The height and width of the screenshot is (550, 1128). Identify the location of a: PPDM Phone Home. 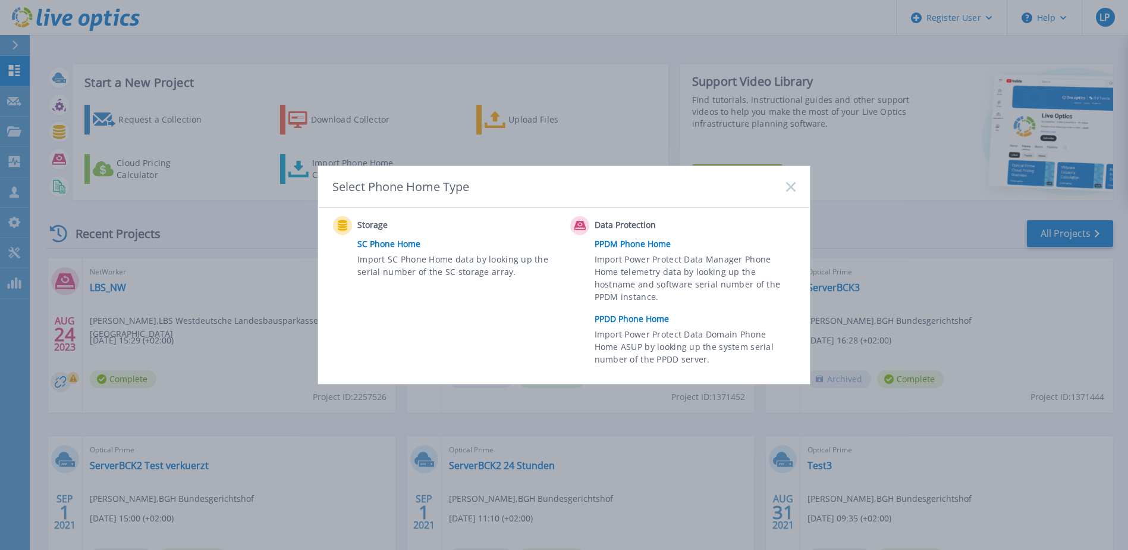
(698, 244).